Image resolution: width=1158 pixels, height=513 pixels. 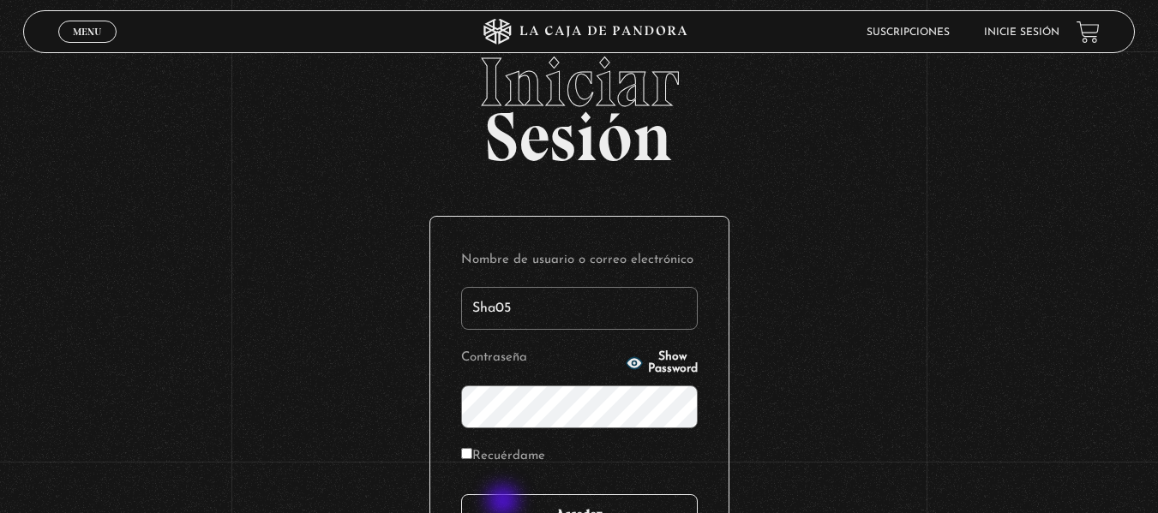 I want to click on label: Contraseña, so click(x=541, y=358).